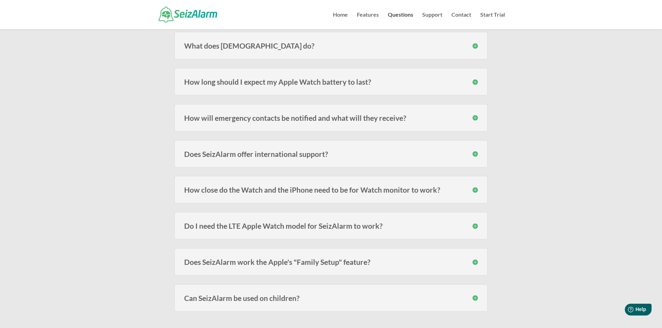 This screenshot has width=662, height=328. Describe the element at coordinates (331, 226) in the screenshot. I see `h3: Do I need the LTE Apple Watch model for SeizAlarm to work?` at that location.